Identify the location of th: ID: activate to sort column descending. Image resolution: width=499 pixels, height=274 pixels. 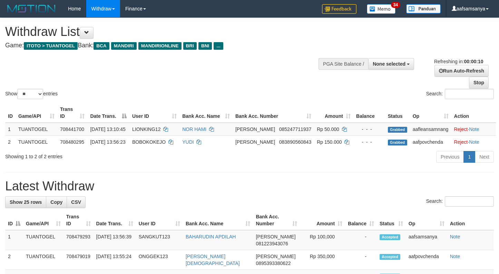
(14, 220).